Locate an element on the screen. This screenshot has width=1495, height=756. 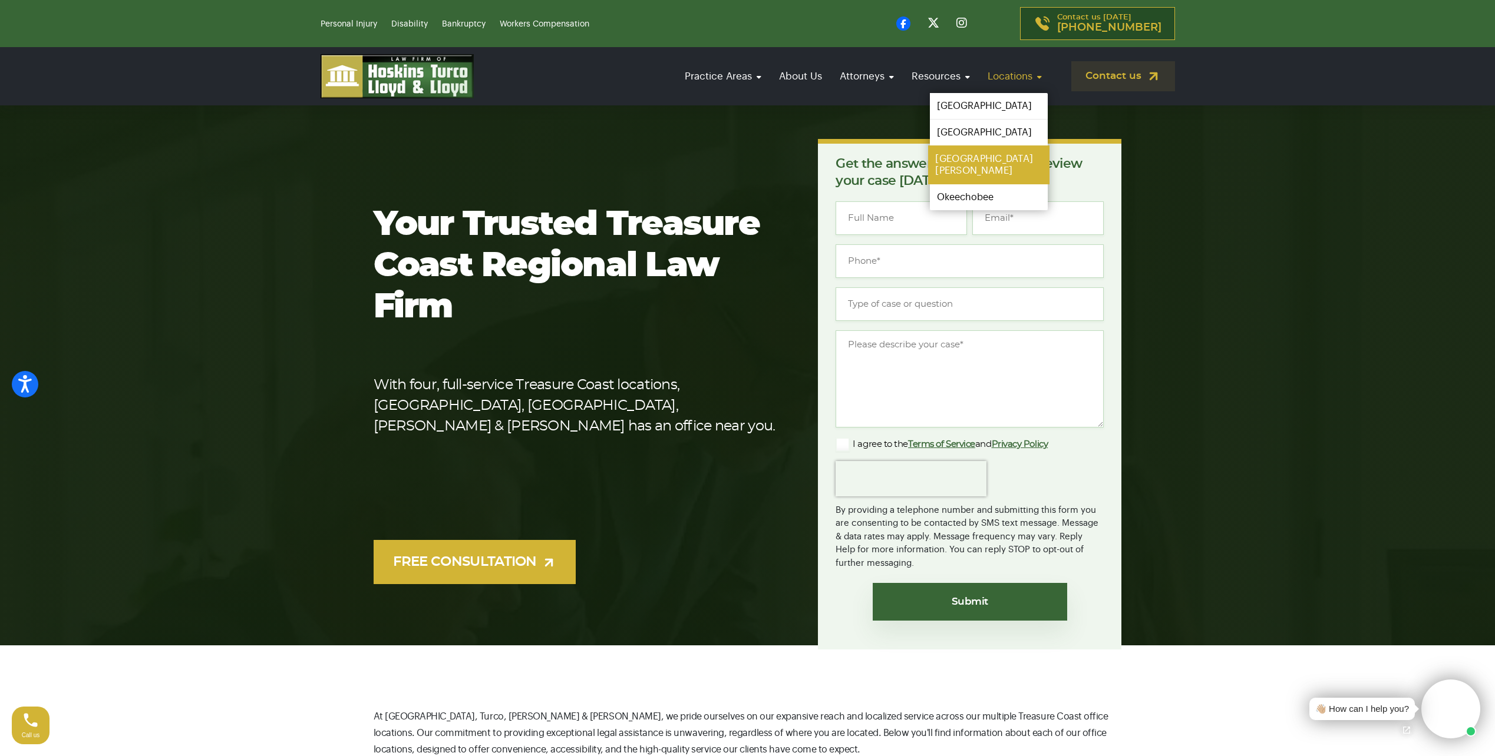
a: FREE CONSULTATION is located at coordinates (474, 562).